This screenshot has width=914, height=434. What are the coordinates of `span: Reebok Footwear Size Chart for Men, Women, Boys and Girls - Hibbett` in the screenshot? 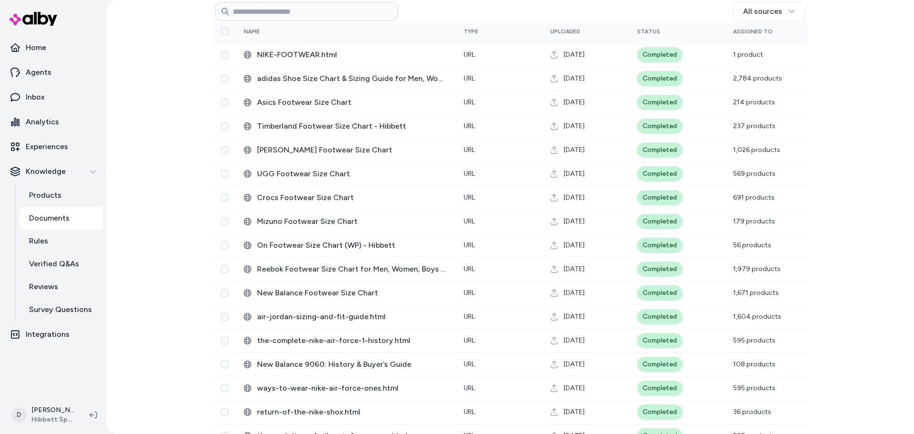 It's located at (353, 269).